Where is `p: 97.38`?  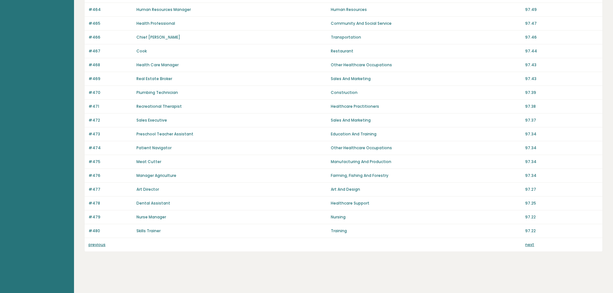 p: 97.38 is located at coordinates (562, 107).